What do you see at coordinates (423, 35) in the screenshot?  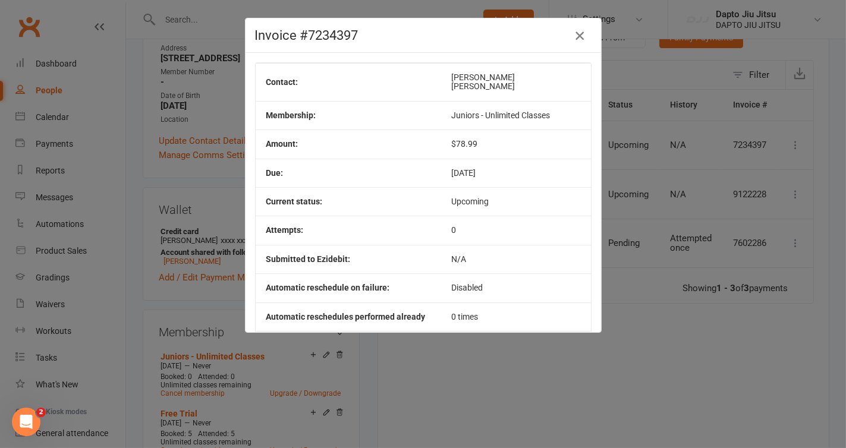 I see `h4: Invoice #7234397` at bounding box center [423, 35].